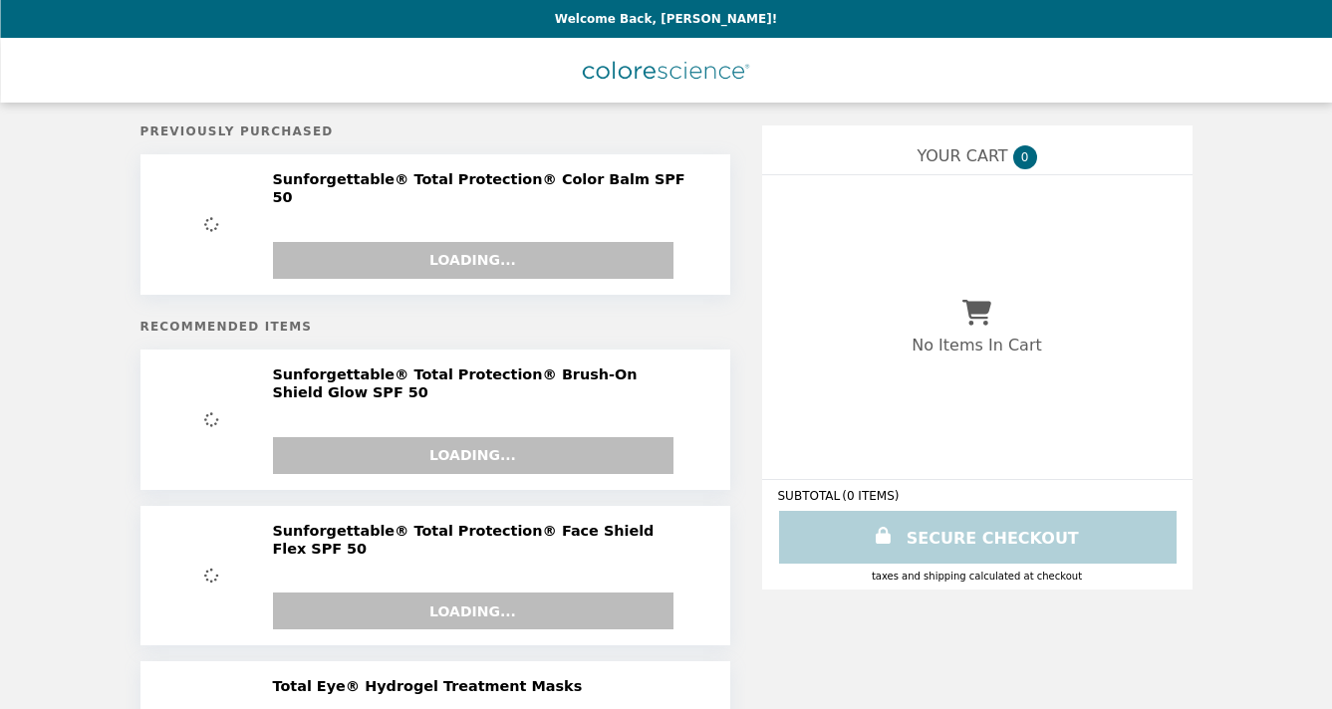 This screenshot has height=709, width=1332. Describe the element at coordinates (977, 576) in the screenshot. I see `div: Taxes and Shipping calculated at checkout` at that location.